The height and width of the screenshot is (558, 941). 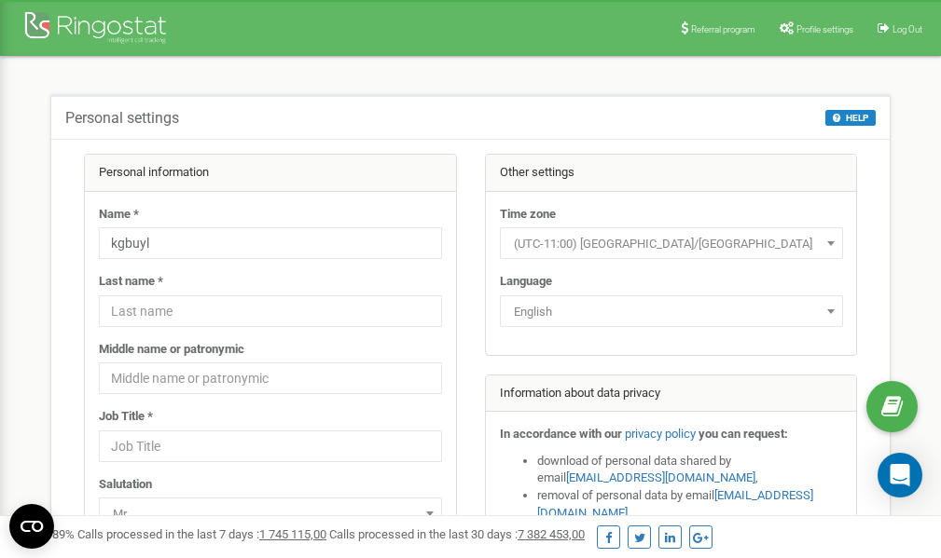 What do you see at coordinates (671, 173) in the screenshot?
I see `div: Other settings` at bounding box center [671, 173].